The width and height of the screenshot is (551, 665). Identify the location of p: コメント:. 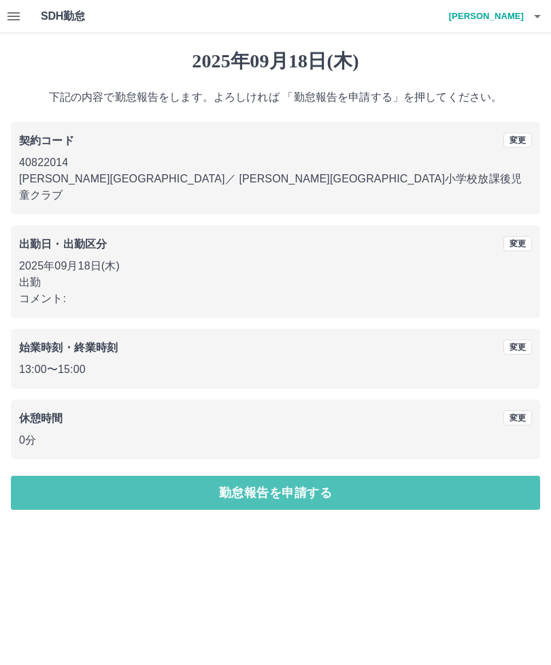
(276, 299).